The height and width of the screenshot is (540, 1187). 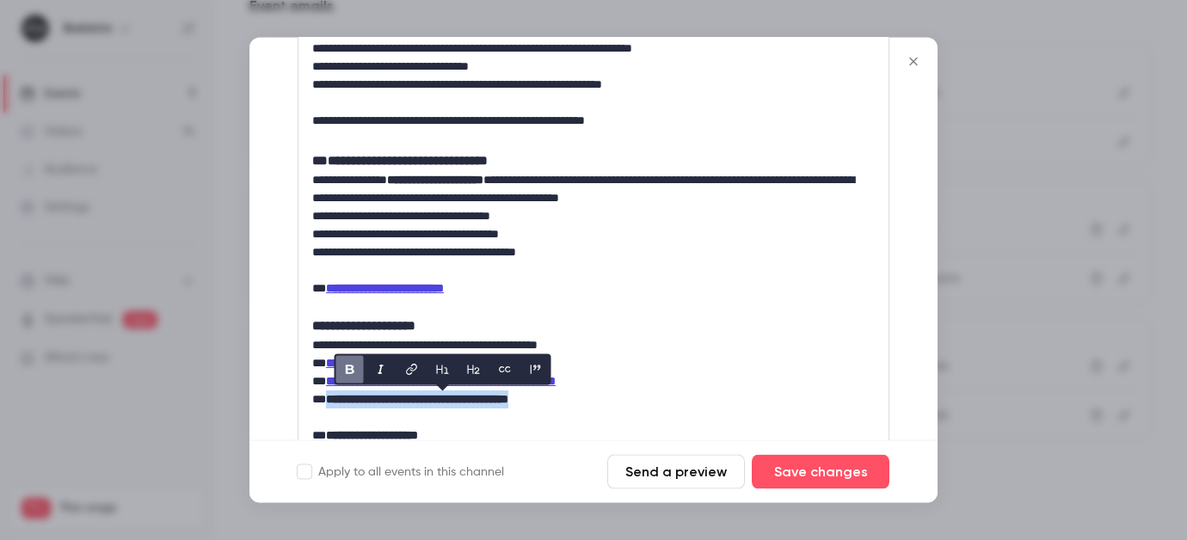 What do you see at coordinates (913, 62) in the screenshot?
I see `button: Close` at bounding box center [913, 62].